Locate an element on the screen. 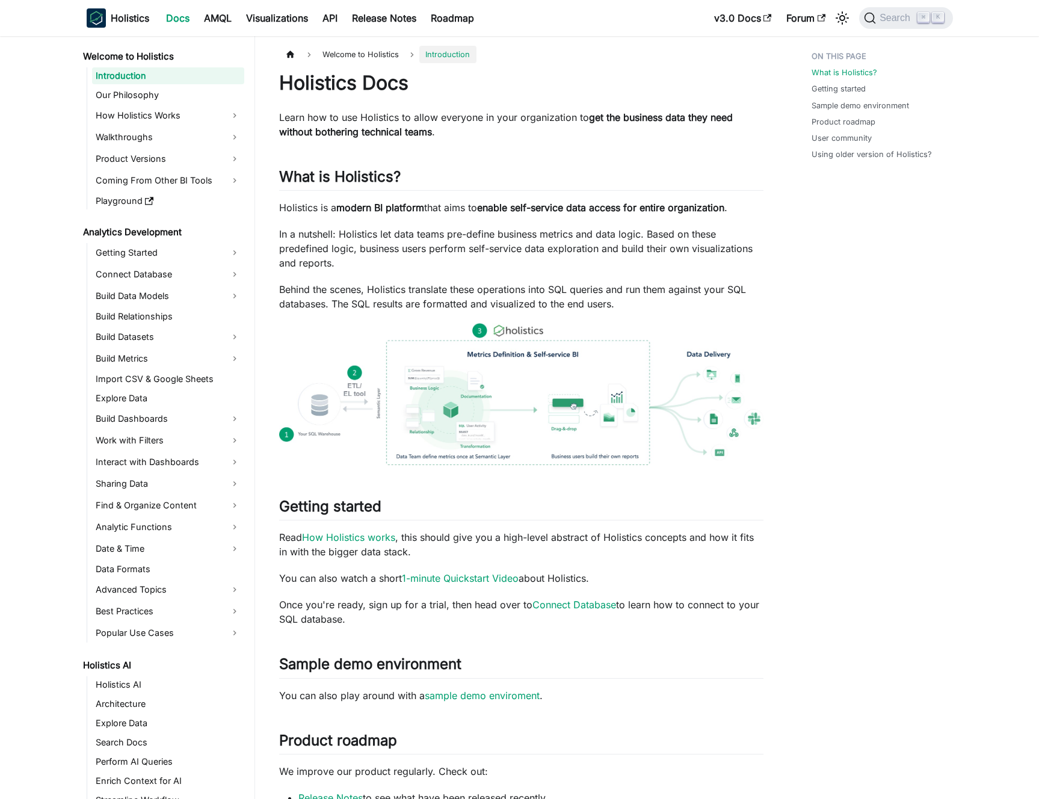  a: Visualizations is located at coordinates (277, 18).